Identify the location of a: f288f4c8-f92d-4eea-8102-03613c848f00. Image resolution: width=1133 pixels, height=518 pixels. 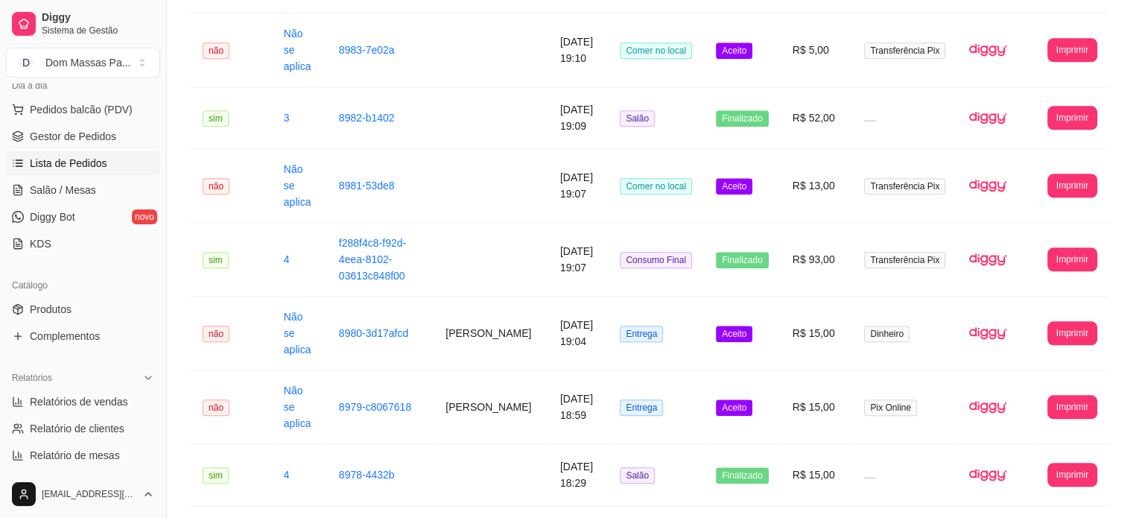
(372, 259).